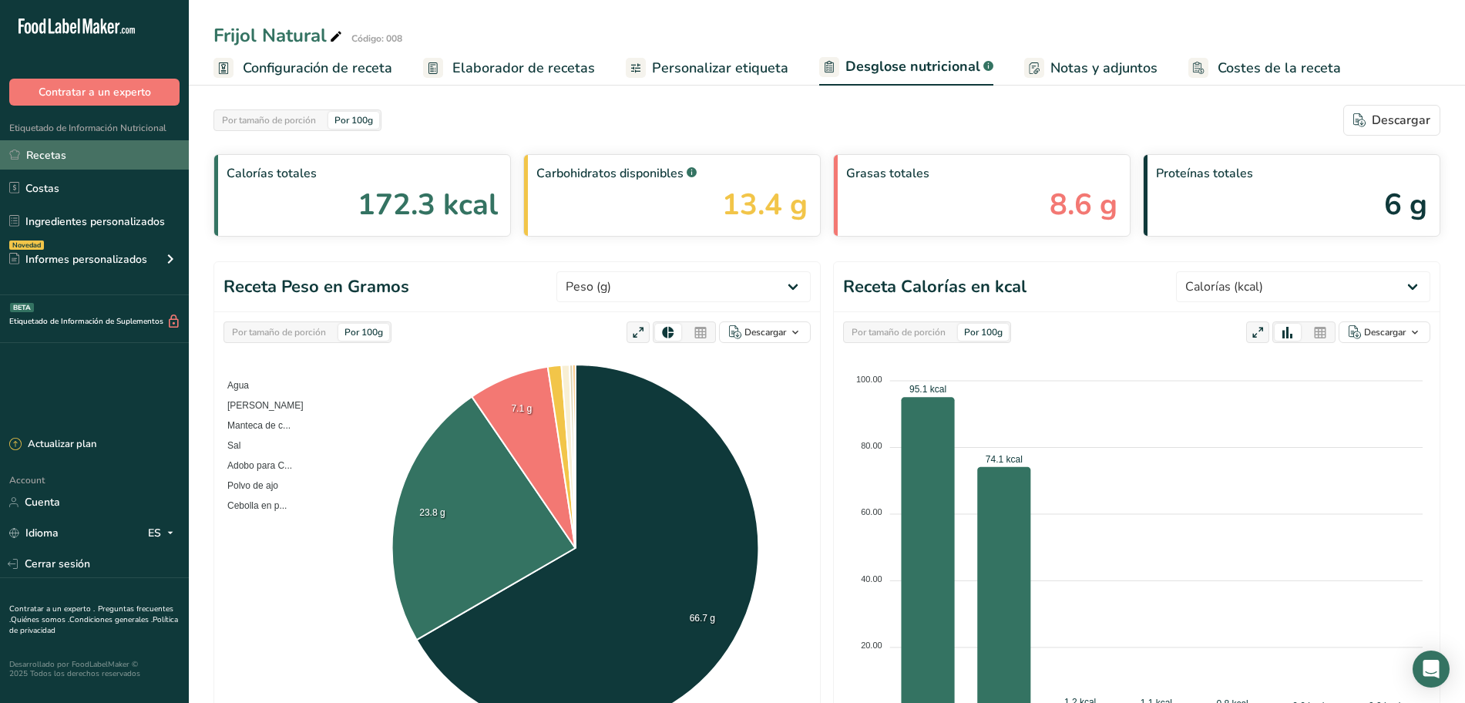  Describe the element at coordinates (317, 68) in the screenshot. I see `span: Configuración de receta` at that location.